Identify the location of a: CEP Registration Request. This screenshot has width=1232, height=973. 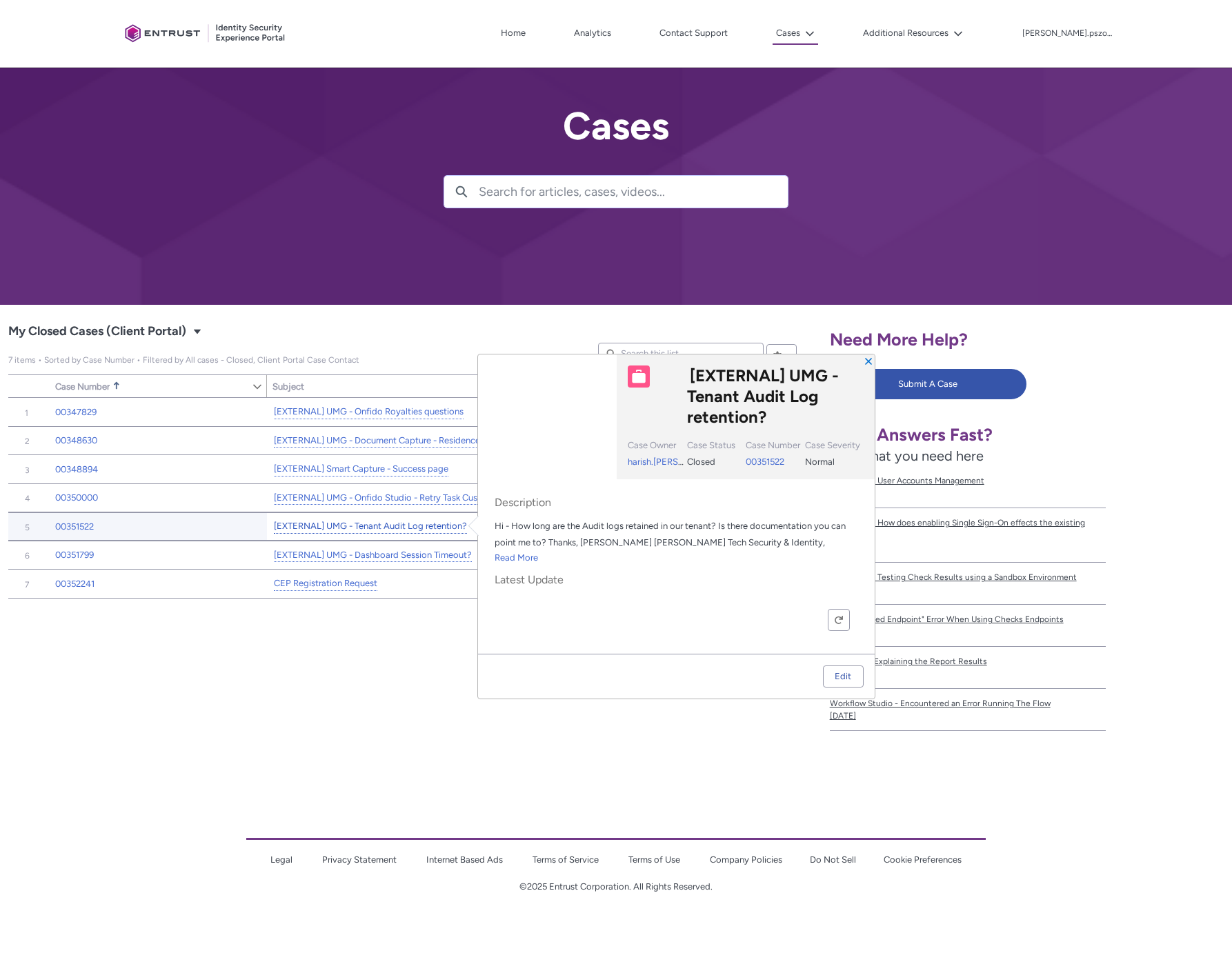
(326, 583).